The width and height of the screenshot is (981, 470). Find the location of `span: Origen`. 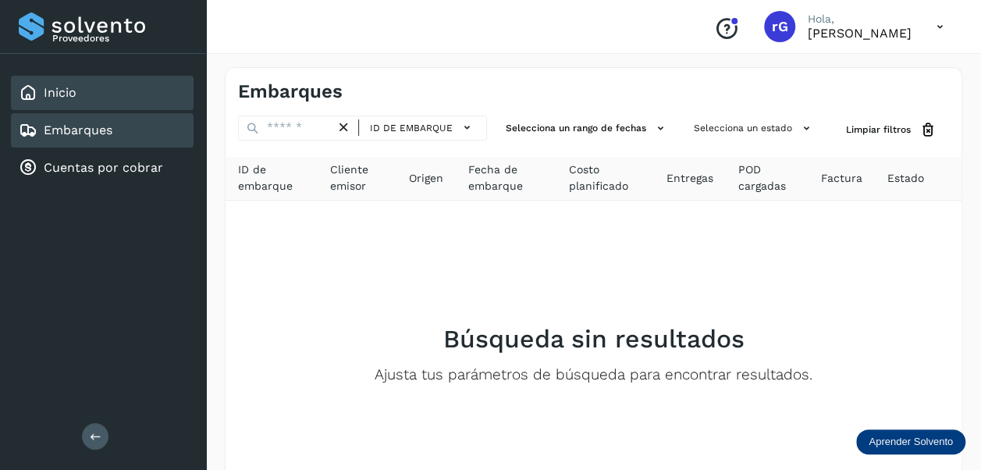

span: Origen is located at coordinates (426, 178).